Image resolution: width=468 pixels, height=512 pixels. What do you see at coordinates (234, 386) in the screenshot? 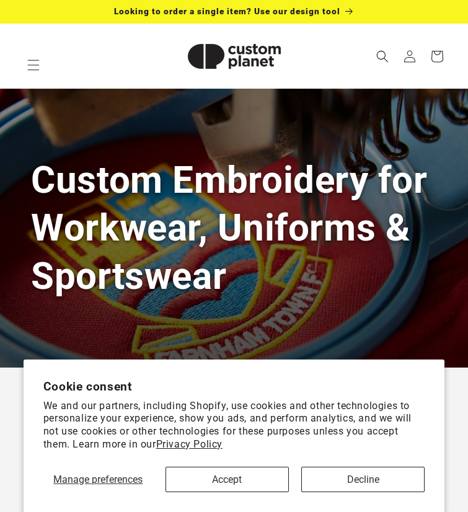
I see `h2: Cookie consent` at bounding box center [234, 386].